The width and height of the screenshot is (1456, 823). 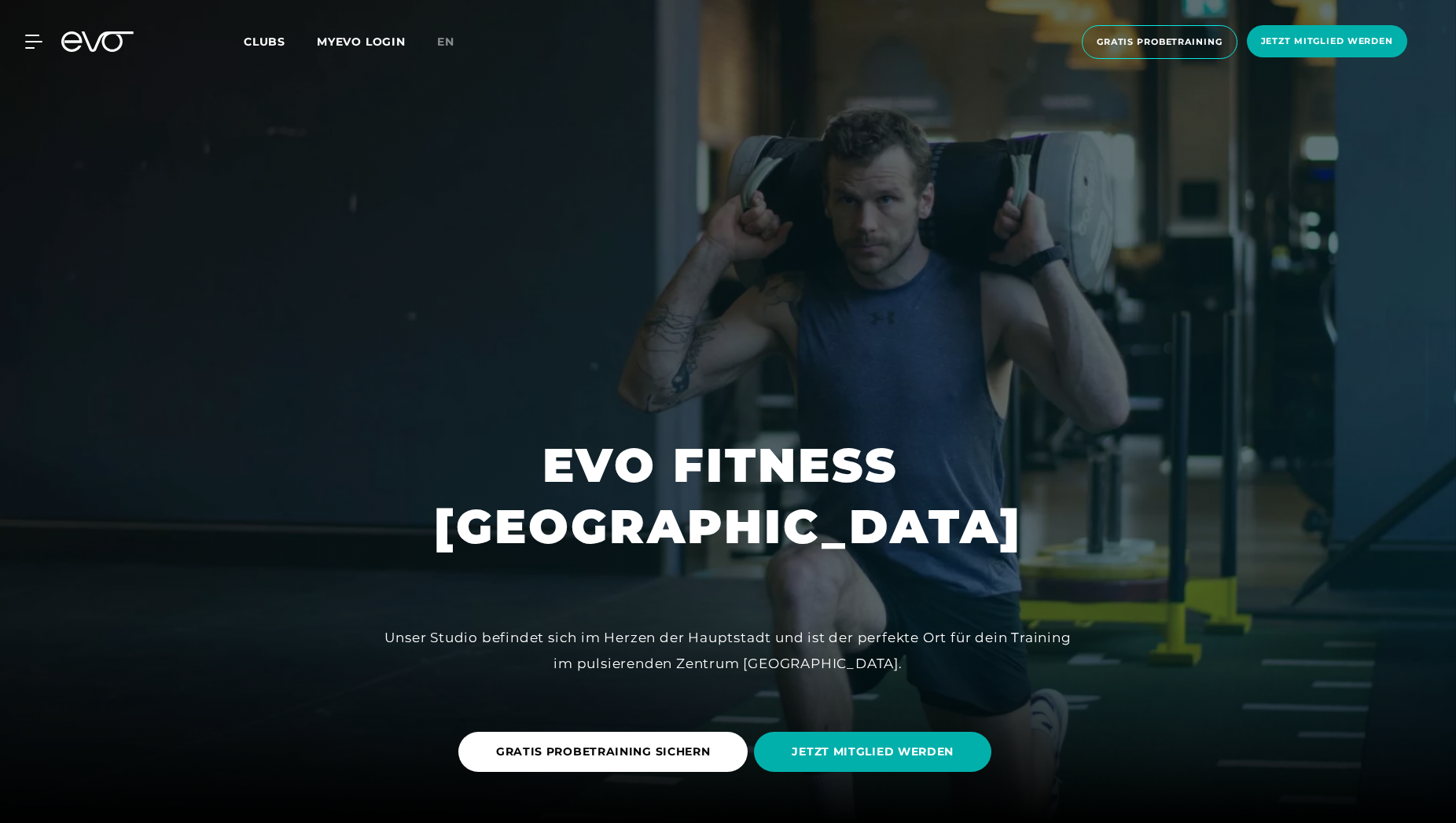 What do you see at coordinates (606, 751) in the screenshot?
I see `a: GRATIS PROBETRAINING SICHERN` at bounding box center [606, 751].